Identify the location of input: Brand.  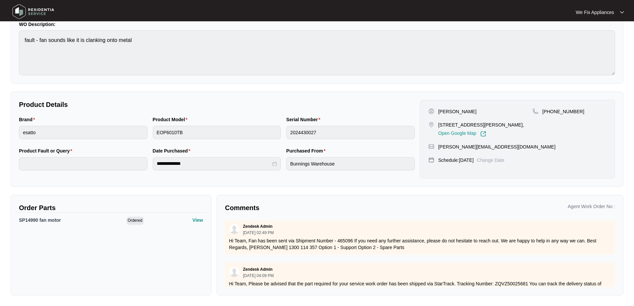
(83, 132).